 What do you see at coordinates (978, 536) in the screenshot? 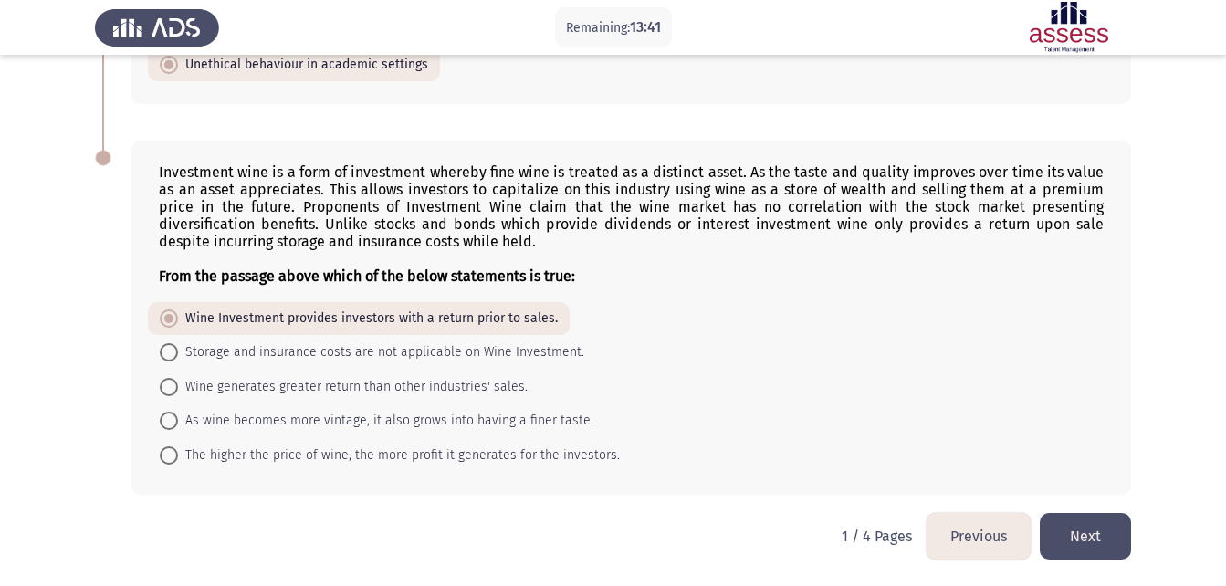
I see `button: load previous page` at bounding box center [978, 536].